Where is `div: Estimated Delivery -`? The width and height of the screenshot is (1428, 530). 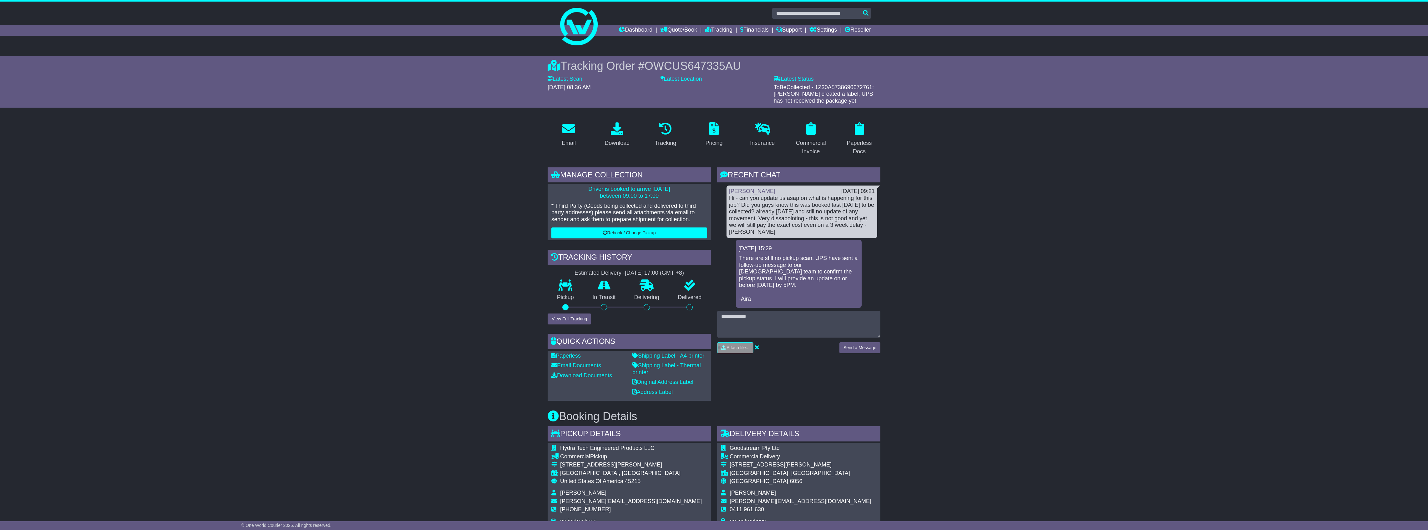
div: Estimated Delivery - is located at coordinates (629, 273).